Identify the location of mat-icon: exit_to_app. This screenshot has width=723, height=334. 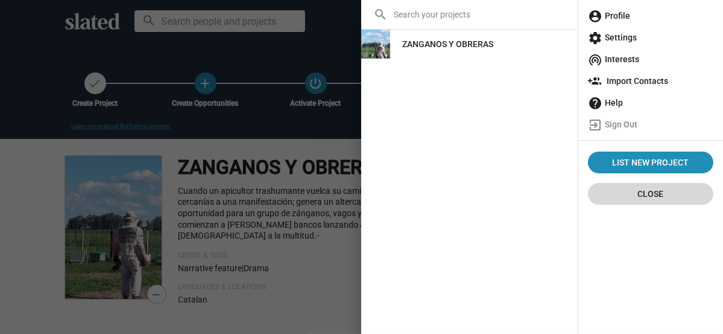
(595, 125).